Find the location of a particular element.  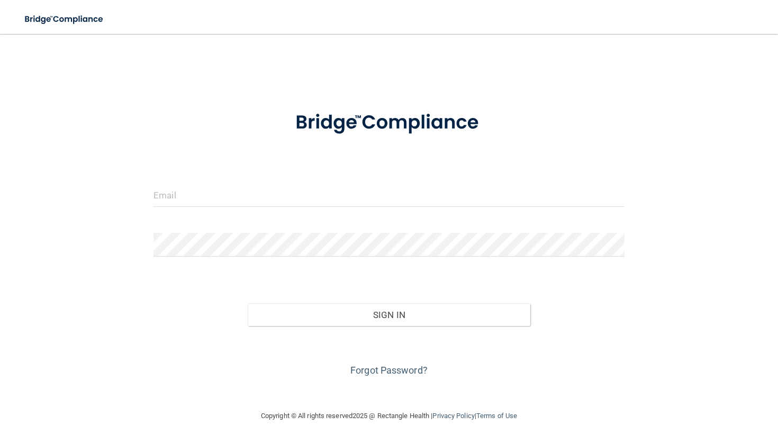

a: Terms of Use is located at coordinates (496, 415).